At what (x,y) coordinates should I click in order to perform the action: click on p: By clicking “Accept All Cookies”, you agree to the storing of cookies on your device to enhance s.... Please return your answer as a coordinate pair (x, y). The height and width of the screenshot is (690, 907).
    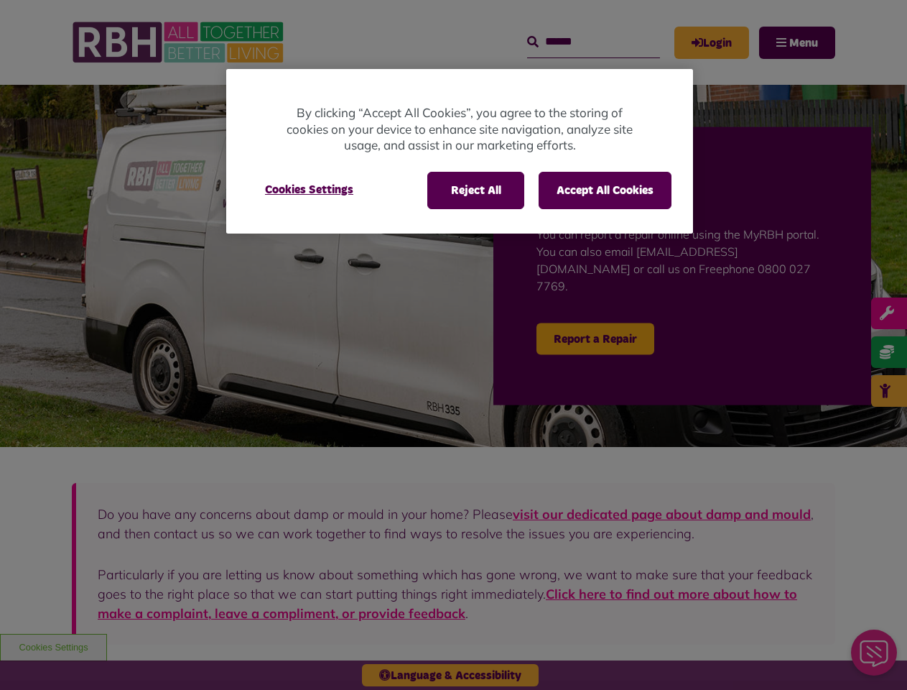
    Looking at the image, I should click on (460, 129).